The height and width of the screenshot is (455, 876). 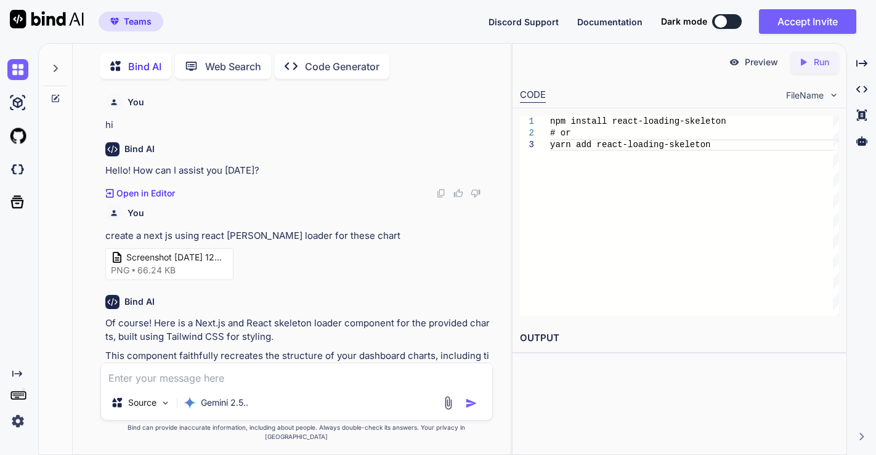 I want to click on p: Preview, so click(x=761, y=62).